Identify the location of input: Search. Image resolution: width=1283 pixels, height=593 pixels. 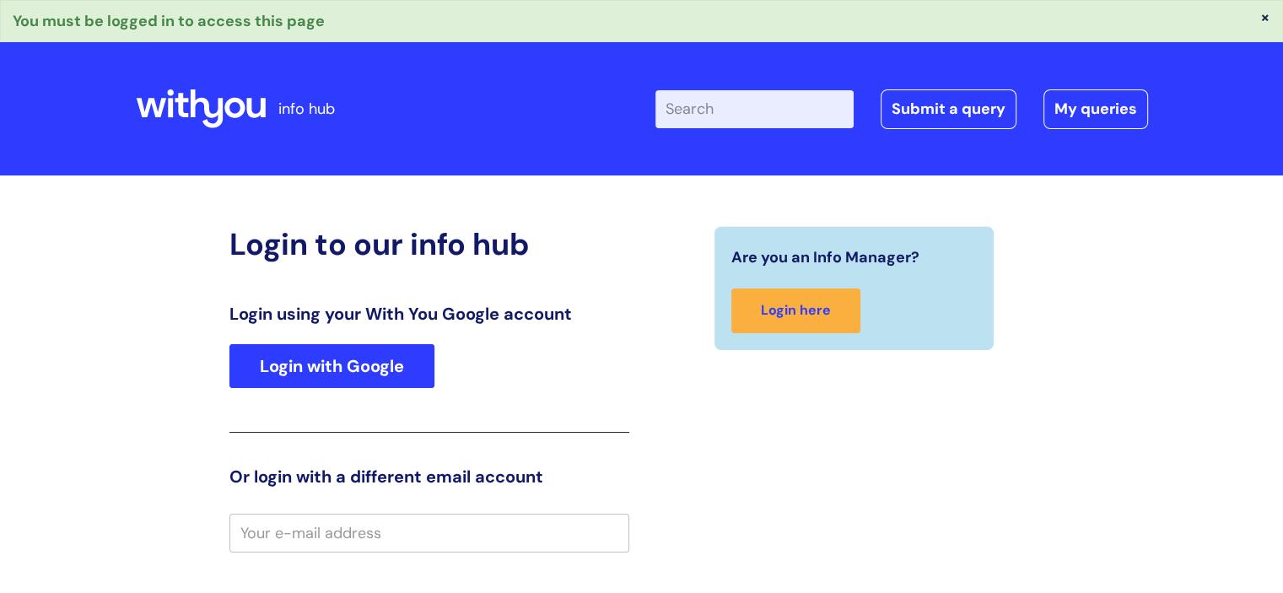
(754, 109).